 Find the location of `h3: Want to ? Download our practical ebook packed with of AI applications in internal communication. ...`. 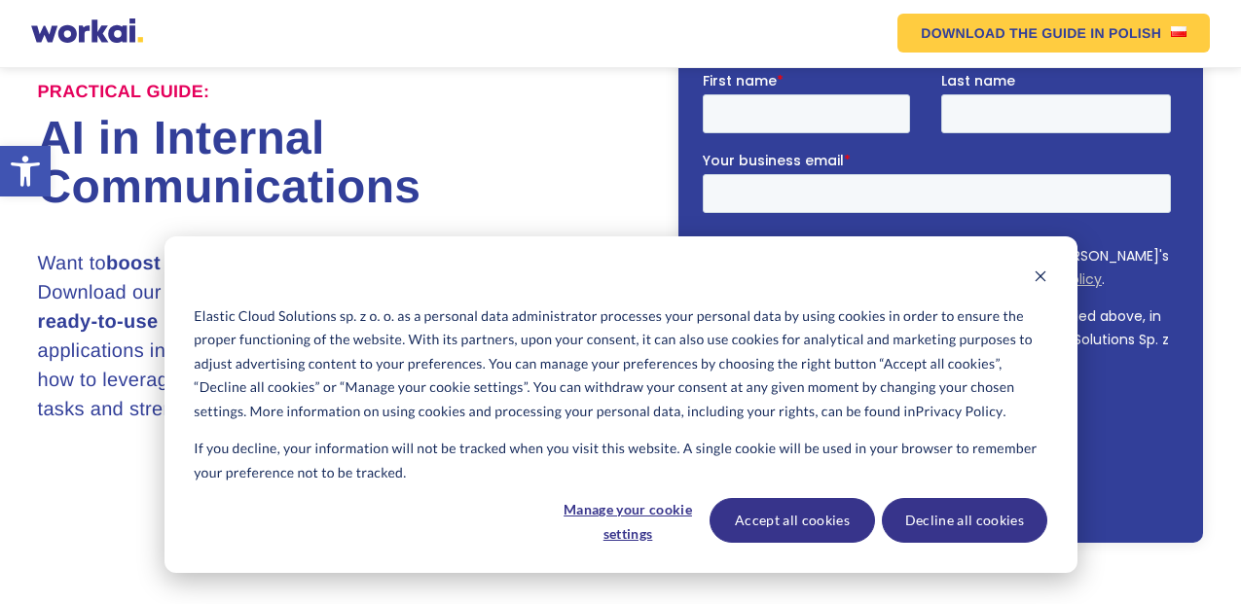

h3: Want to ? Download our practical ebook packed with of AI applications in internal communication. ... is located at coordinates (300, 337).